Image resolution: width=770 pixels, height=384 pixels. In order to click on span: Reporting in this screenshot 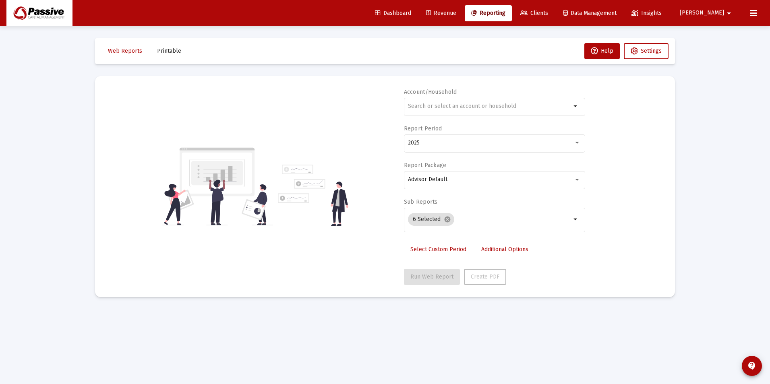, I will do `click(488, 13)`.